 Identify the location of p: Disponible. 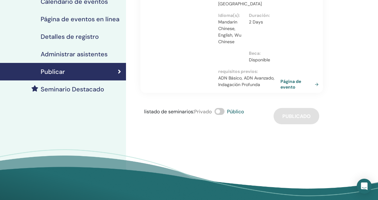
(262, 60).